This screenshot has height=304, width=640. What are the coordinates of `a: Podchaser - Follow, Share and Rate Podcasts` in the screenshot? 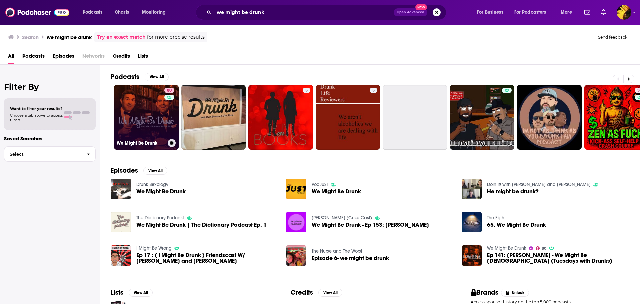 It's located at (37, 12).